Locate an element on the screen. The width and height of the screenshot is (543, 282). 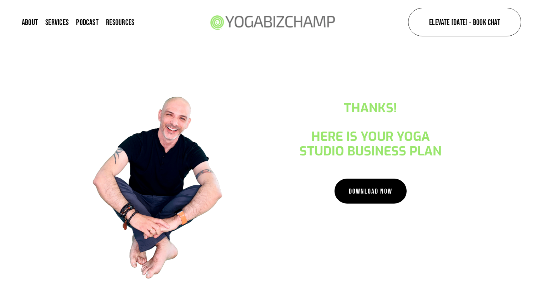
a: Services is located at coordinates (57, 22).